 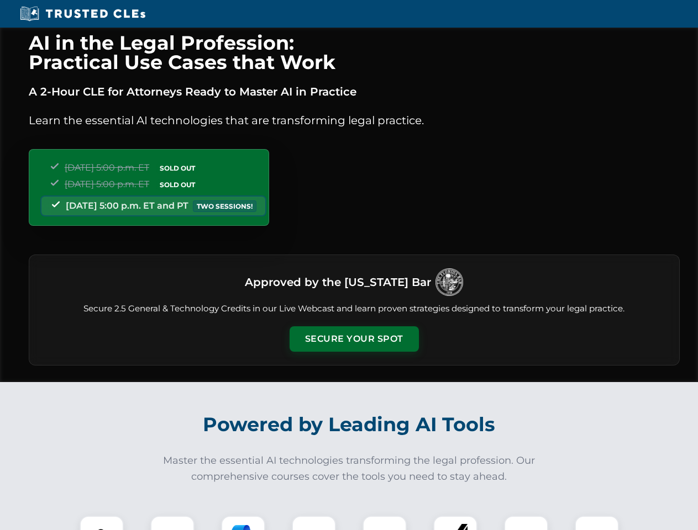 What do you see at coordinates (82, 14) in the screenshot?
I see `img: Trusted CLEs` at bounding box center [82, 14].